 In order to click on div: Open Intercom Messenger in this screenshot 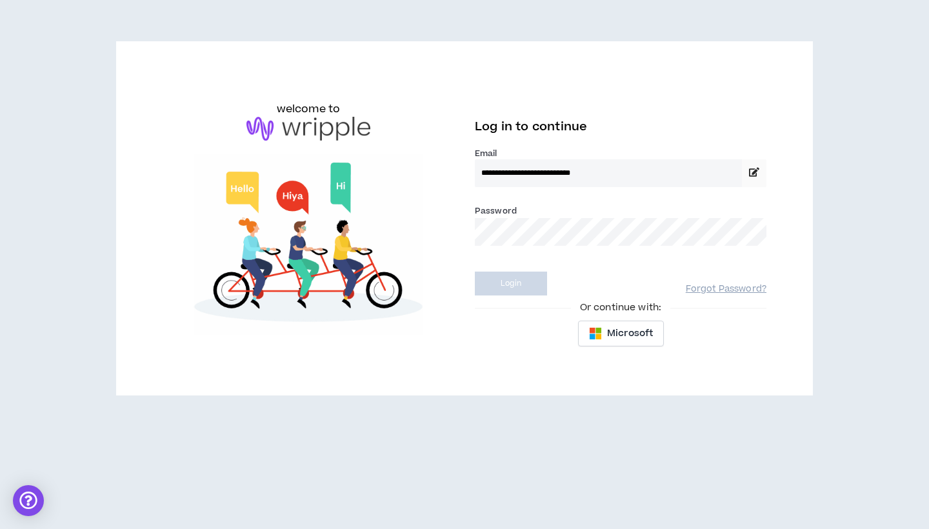, I will do `click(28, 501)`.